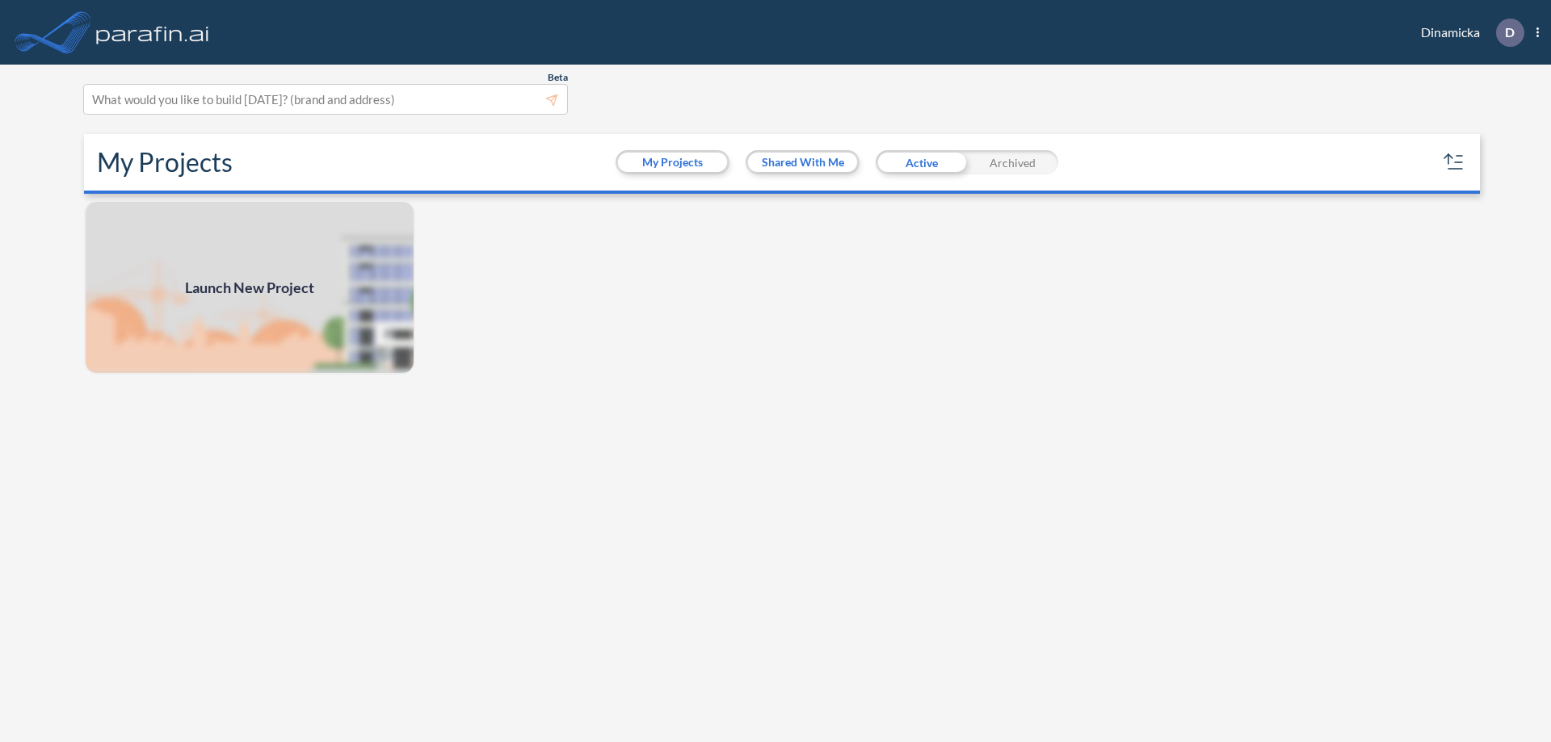  I want to click on img: add, so click(250, 288).